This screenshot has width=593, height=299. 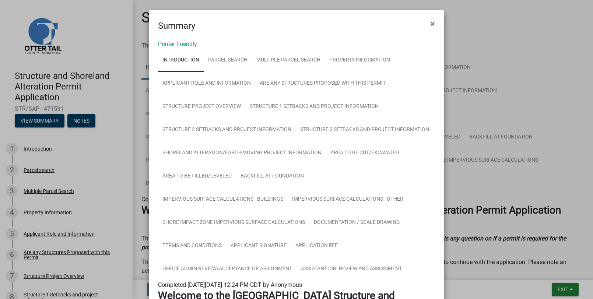 What do you see at coordinates (181, 60) in the screenshot?
I see `a: Introduction` at bounding box center [181, 60].